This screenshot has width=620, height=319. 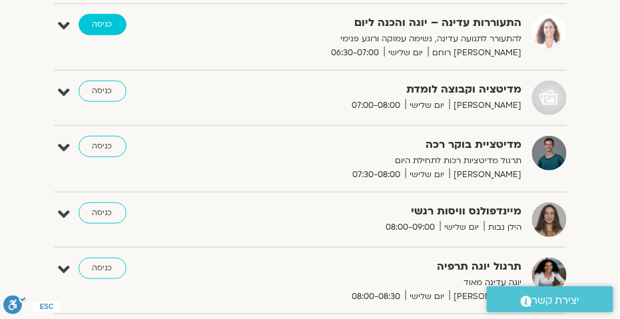 I want to click on strong: מדיטציית בוקר רכה, so click(x=379, y=145).